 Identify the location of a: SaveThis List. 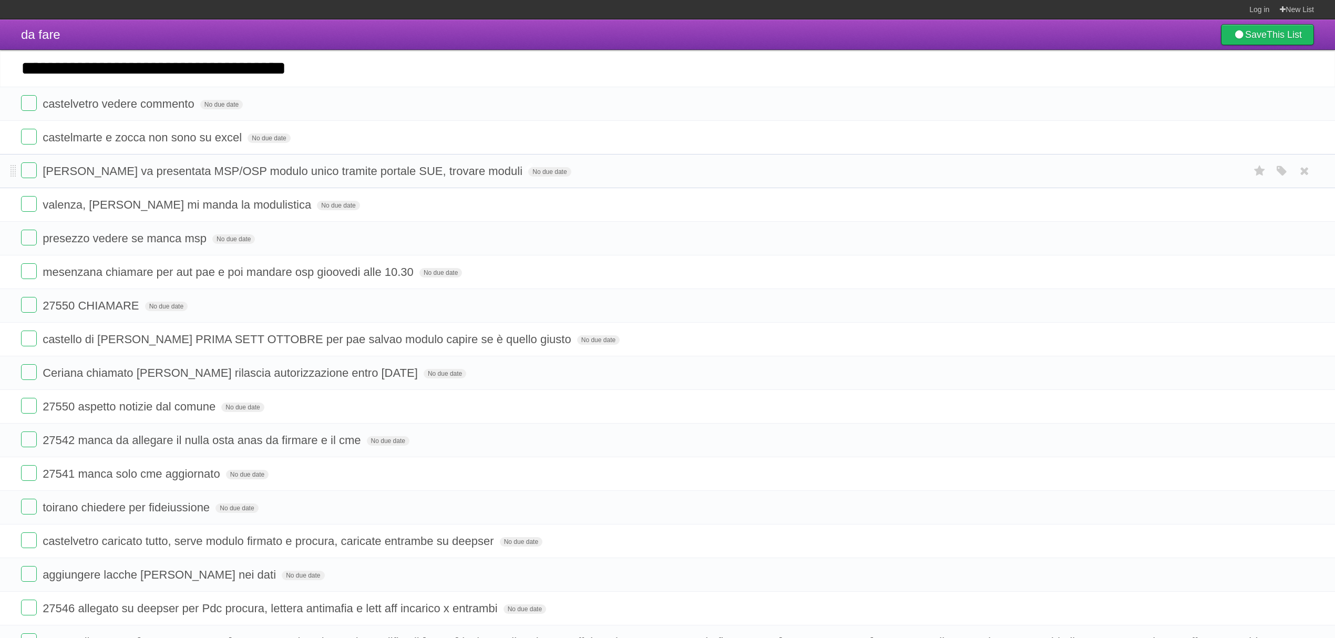
(1267, 35).